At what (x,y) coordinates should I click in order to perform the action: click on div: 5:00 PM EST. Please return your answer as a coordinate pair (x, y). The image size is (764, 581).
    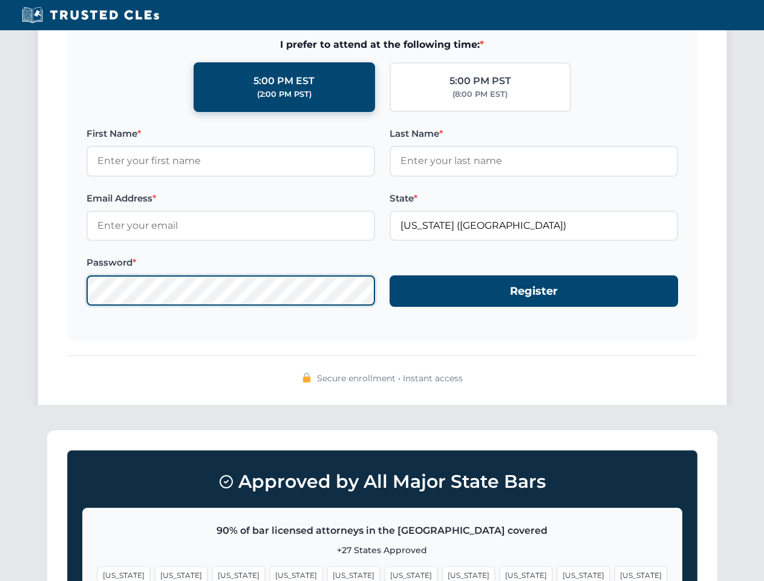
    Looking at the image, I should click on (284, 81).